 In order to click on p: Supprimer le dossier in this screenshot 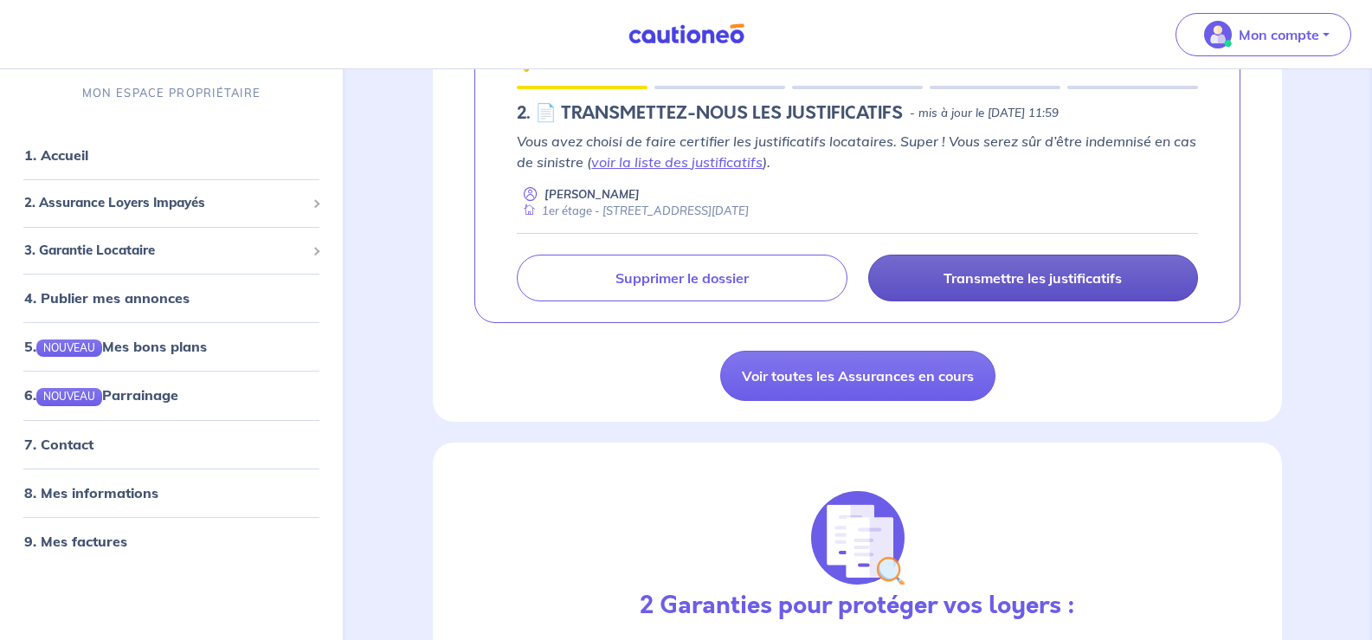, I will do `click(682, 278)`.